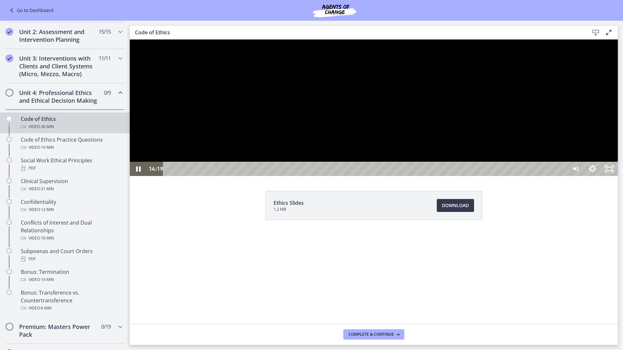  Describe the element at coordinates (357, 32) in the screenshot. I see `h3: Code of Ethics` at that location.